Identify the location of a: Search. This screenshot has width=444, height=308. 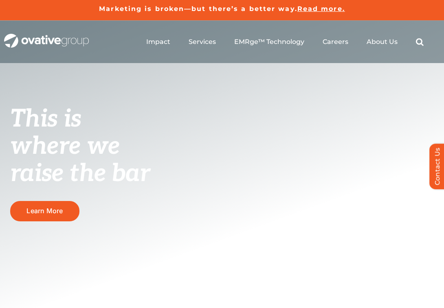
(419, 42).